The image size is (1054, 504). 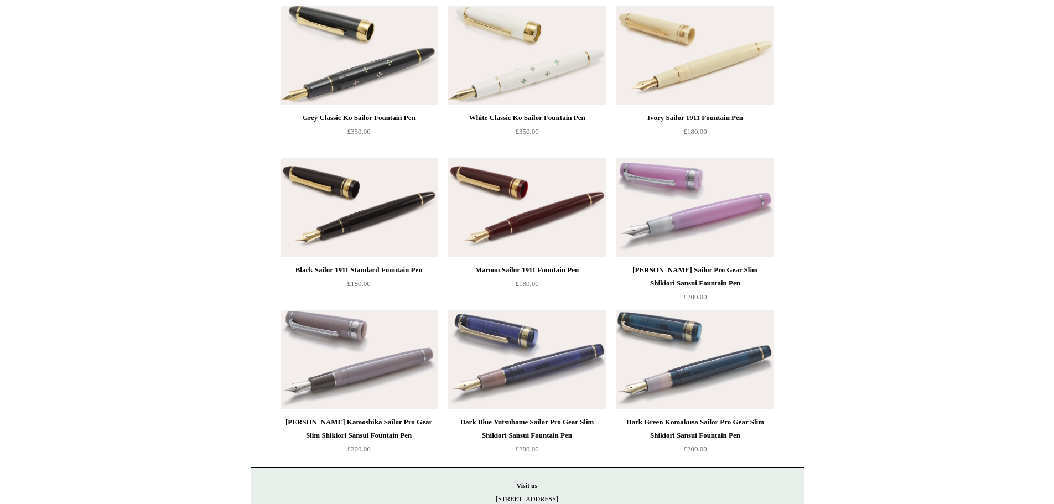 What do you see at coordinates (695, 55) in the screenshot?
I see `a: Ivory Sailor 1911 Fountain Pen Ivory Sailor 1911 Fountain Pen` at bounding box center [695, 55].